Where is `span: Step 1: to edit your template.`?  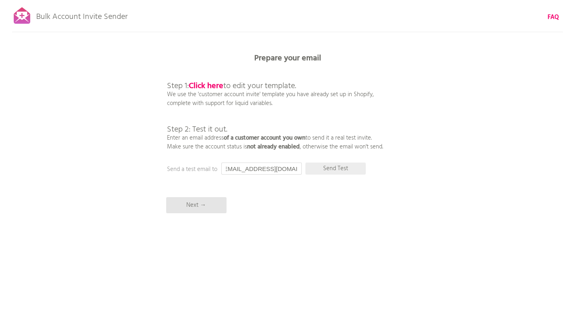 span: Step 1: to edit your template. is located at coordinates (231, 86).